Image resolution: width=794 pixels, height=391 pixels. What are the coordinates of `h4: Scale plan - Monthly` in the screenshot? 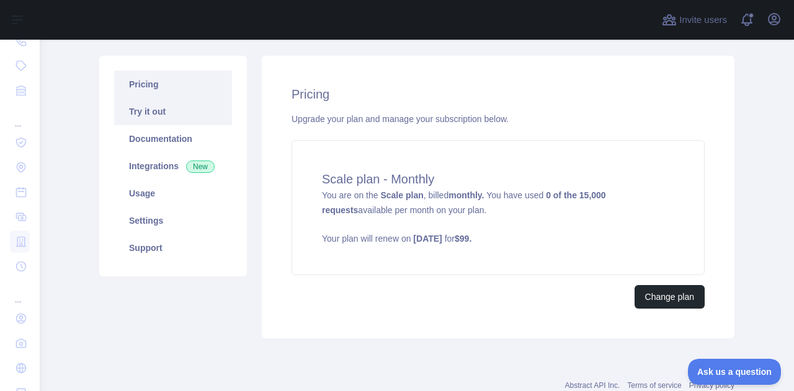 It's located at (498, 179).